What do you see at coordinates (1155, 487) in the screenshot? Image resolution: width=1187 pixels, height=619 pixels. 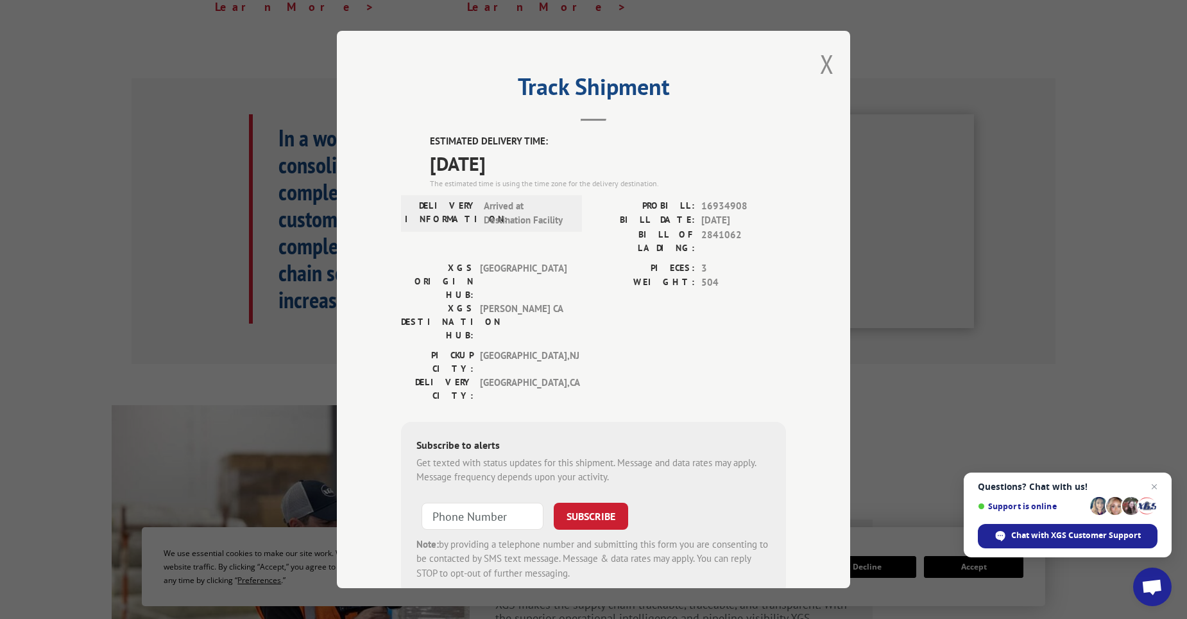 I see `span: Close chat` at bounding box center [1155, 487].